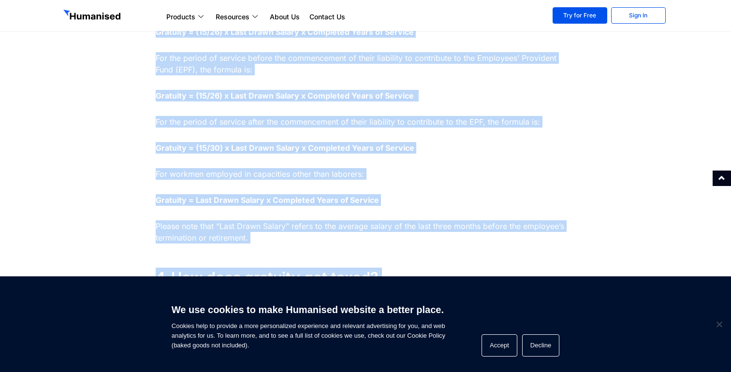 Image resolution: width=731 pixels, height=372 pixels. What do you see at coordinates (327, 17) in the screenshot?
I see `a: Contact Us` at bounding box center [327, 17].